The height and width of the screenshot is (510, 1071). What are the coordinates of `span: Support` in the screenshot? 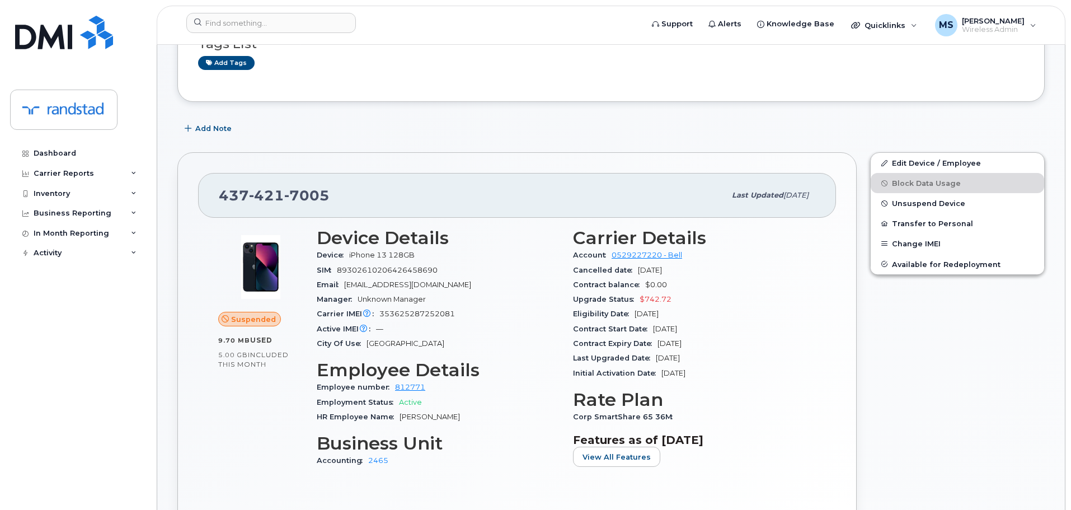 It's located at (677, 24).